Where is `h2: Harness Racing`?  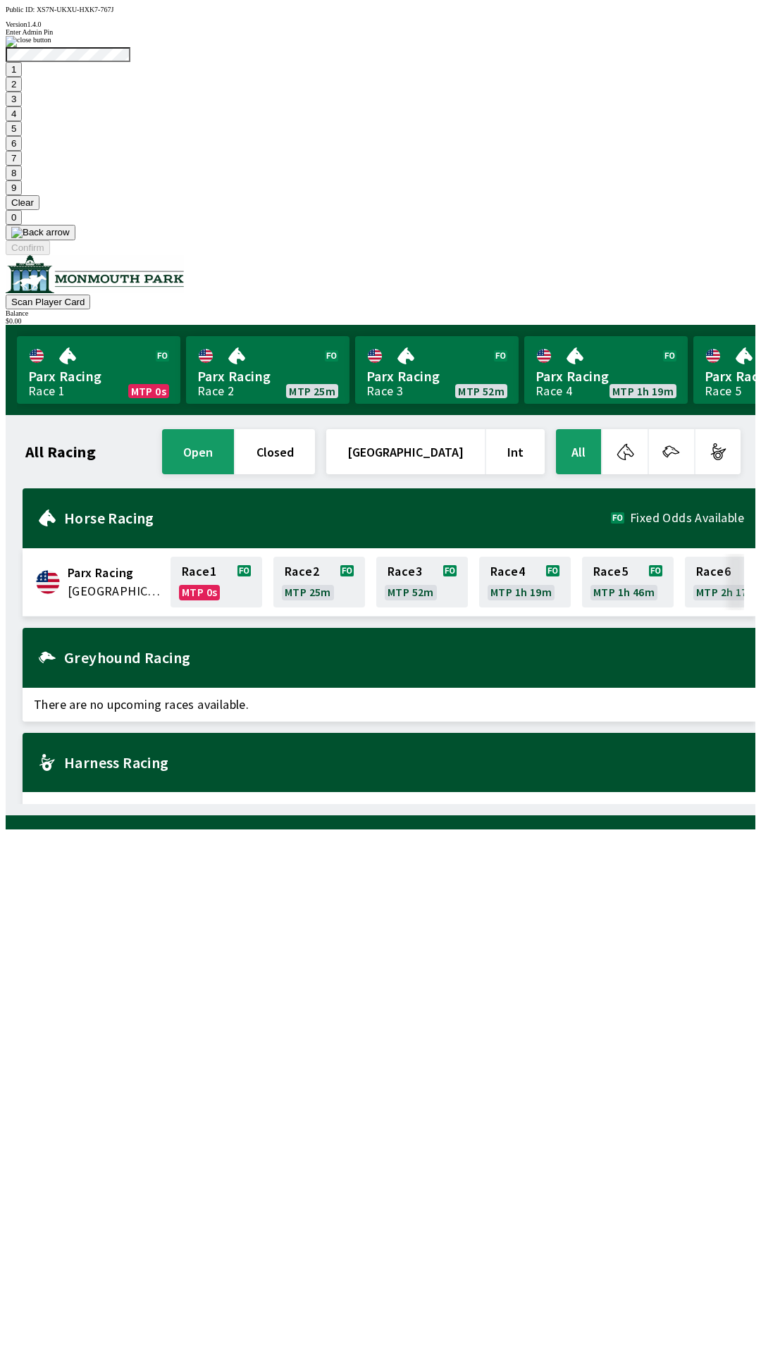 h2: Harness Racing is located at coordinates (404, 762).